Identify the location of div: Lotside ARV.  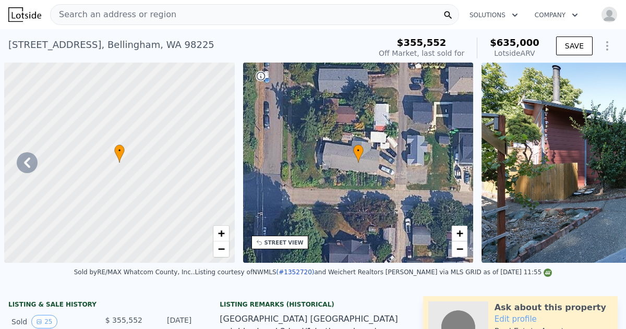
(514, 53).